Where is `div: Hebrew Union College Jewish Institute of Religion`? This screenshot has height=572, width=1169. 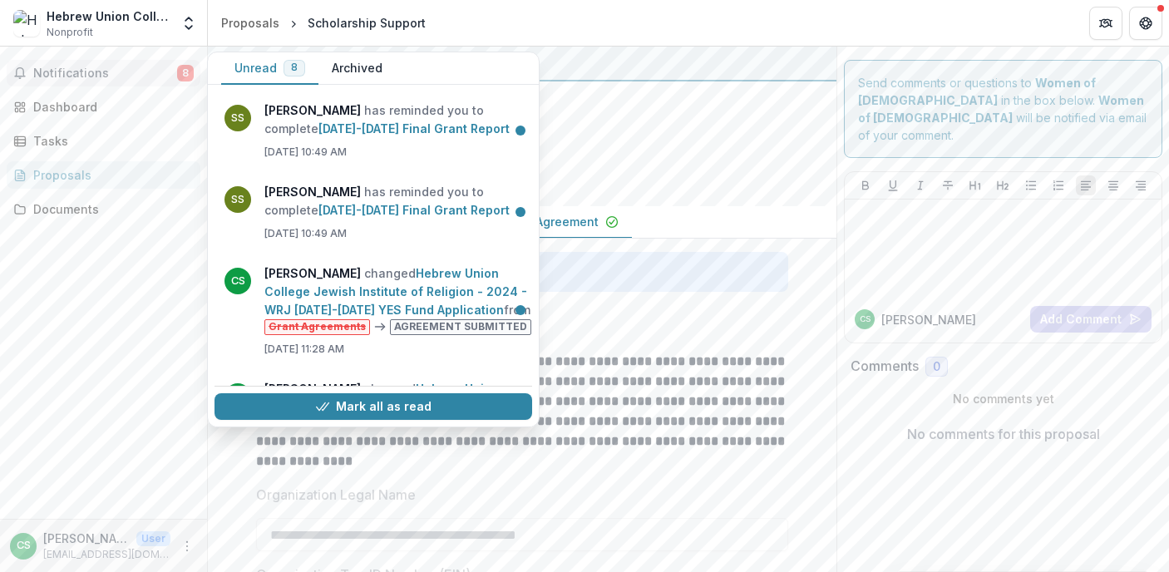 div: Hebrew Union College Jewish Institute of Religion is located at coordinates (108, 16).